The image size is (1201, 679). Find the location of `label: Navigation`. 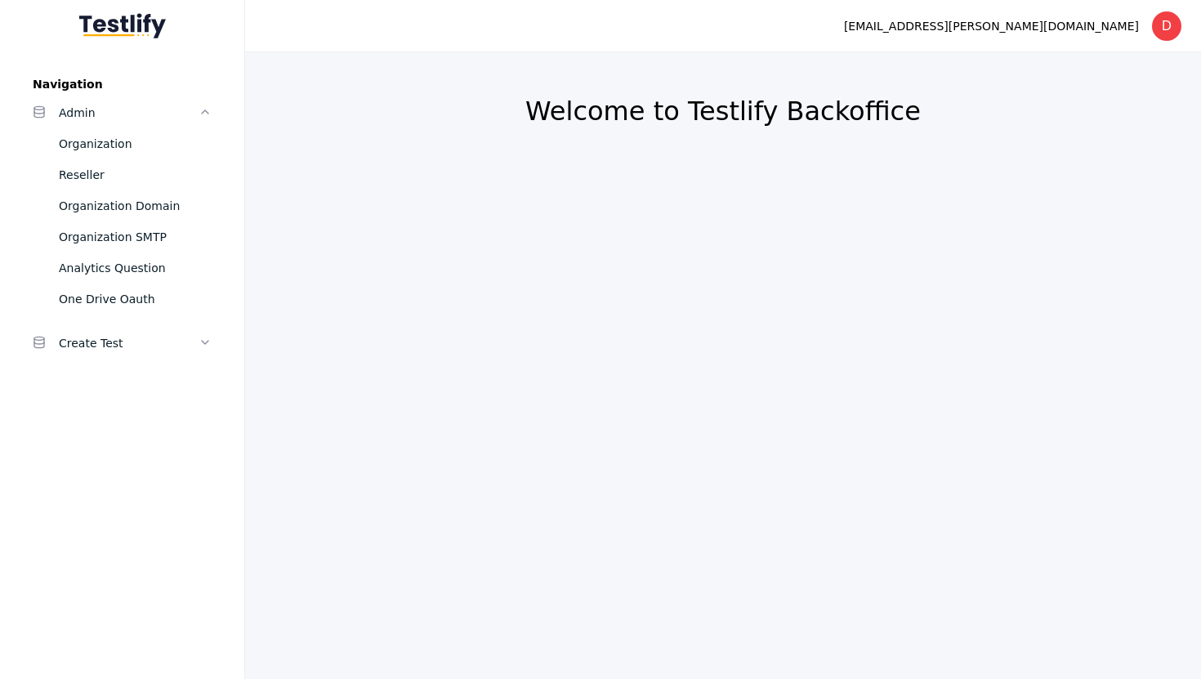

label: Navigation is located at coordinates (122, 84).